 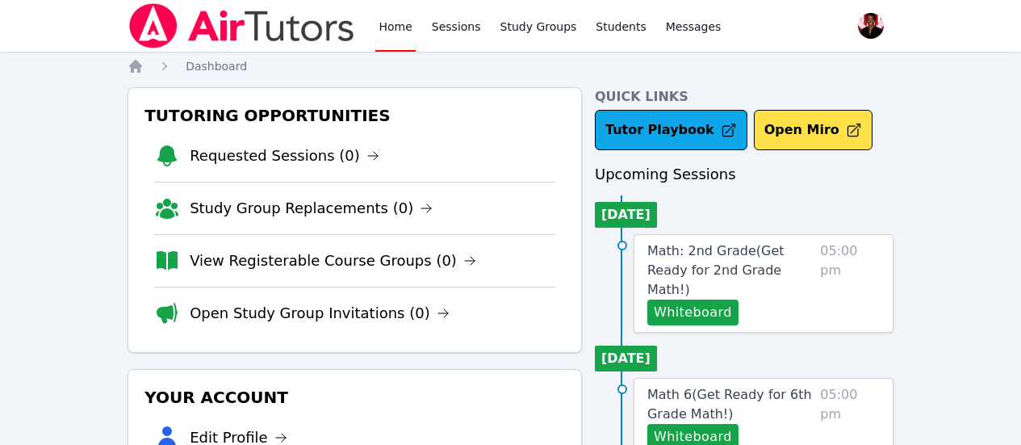 I want to click on a: View Registerable Course Groups (0), so click(x=333, y=261).